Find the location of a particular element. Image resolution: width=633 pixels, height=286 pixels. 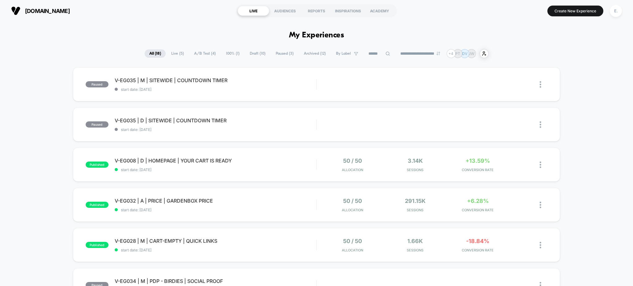

h1: My Experiences is located at coordinates (316, 35).